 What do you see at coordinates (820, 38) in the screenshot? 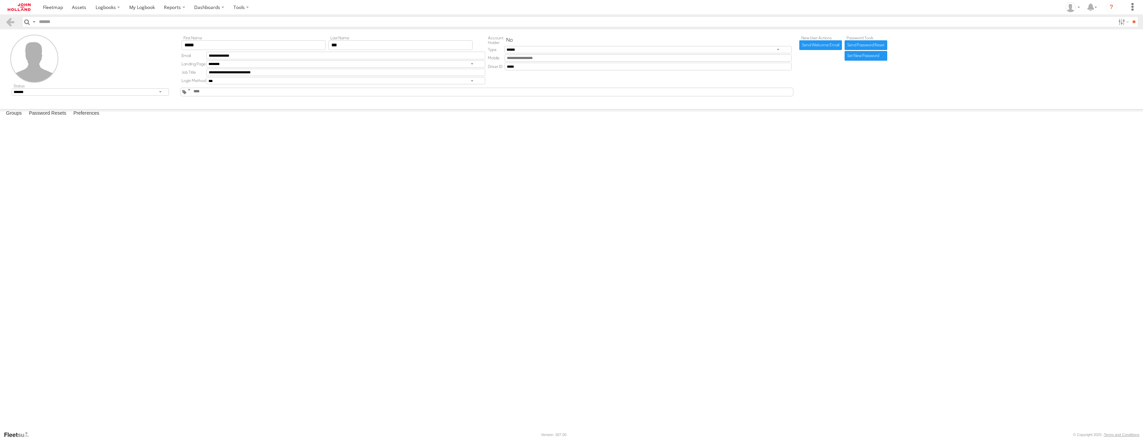
I see `label: New User Actions` at bounding box center [820, 38].